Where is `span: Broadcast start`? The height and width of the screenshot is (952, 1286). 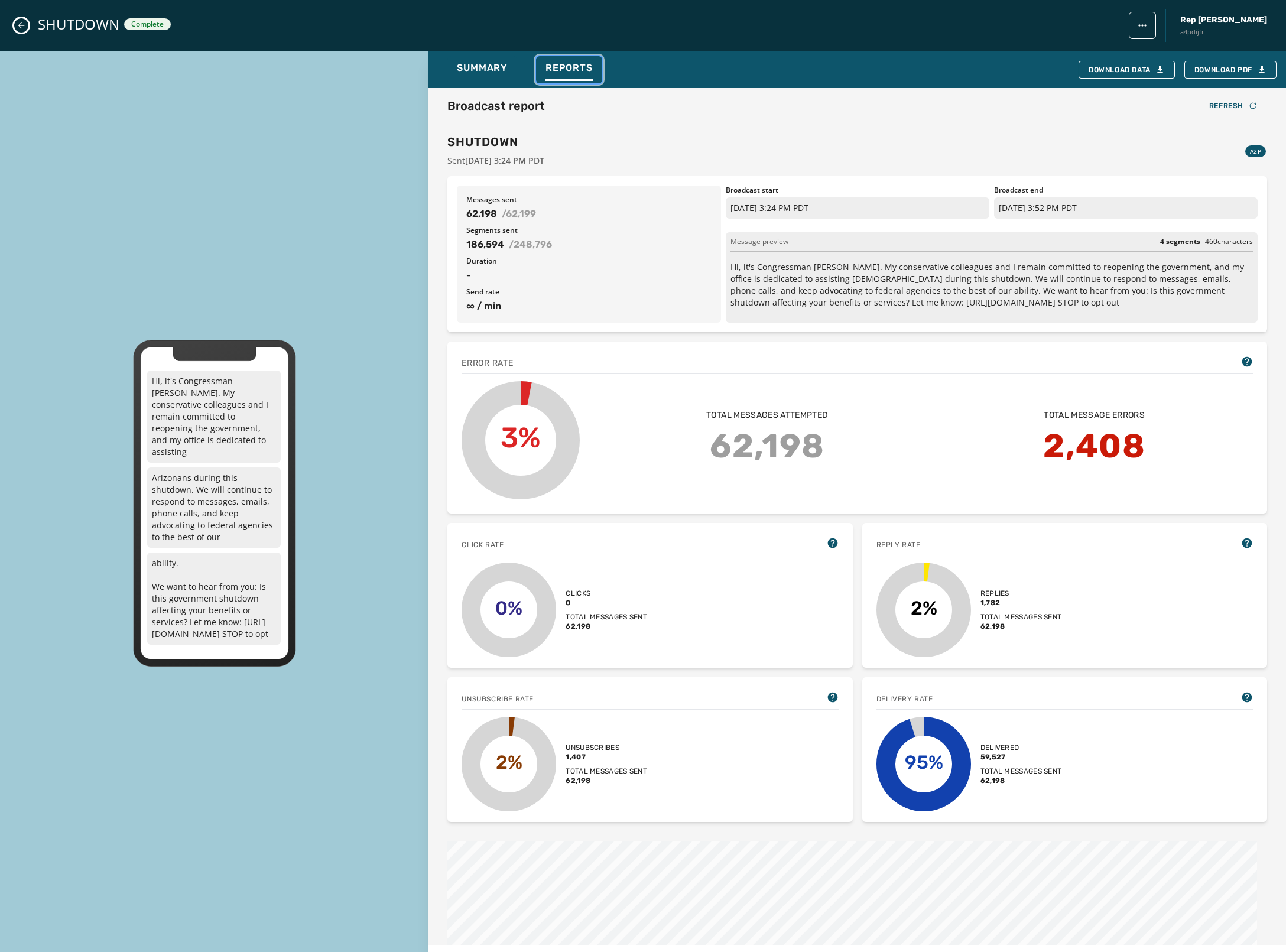 span: Broadcast start is located at coordinates (857, 190).